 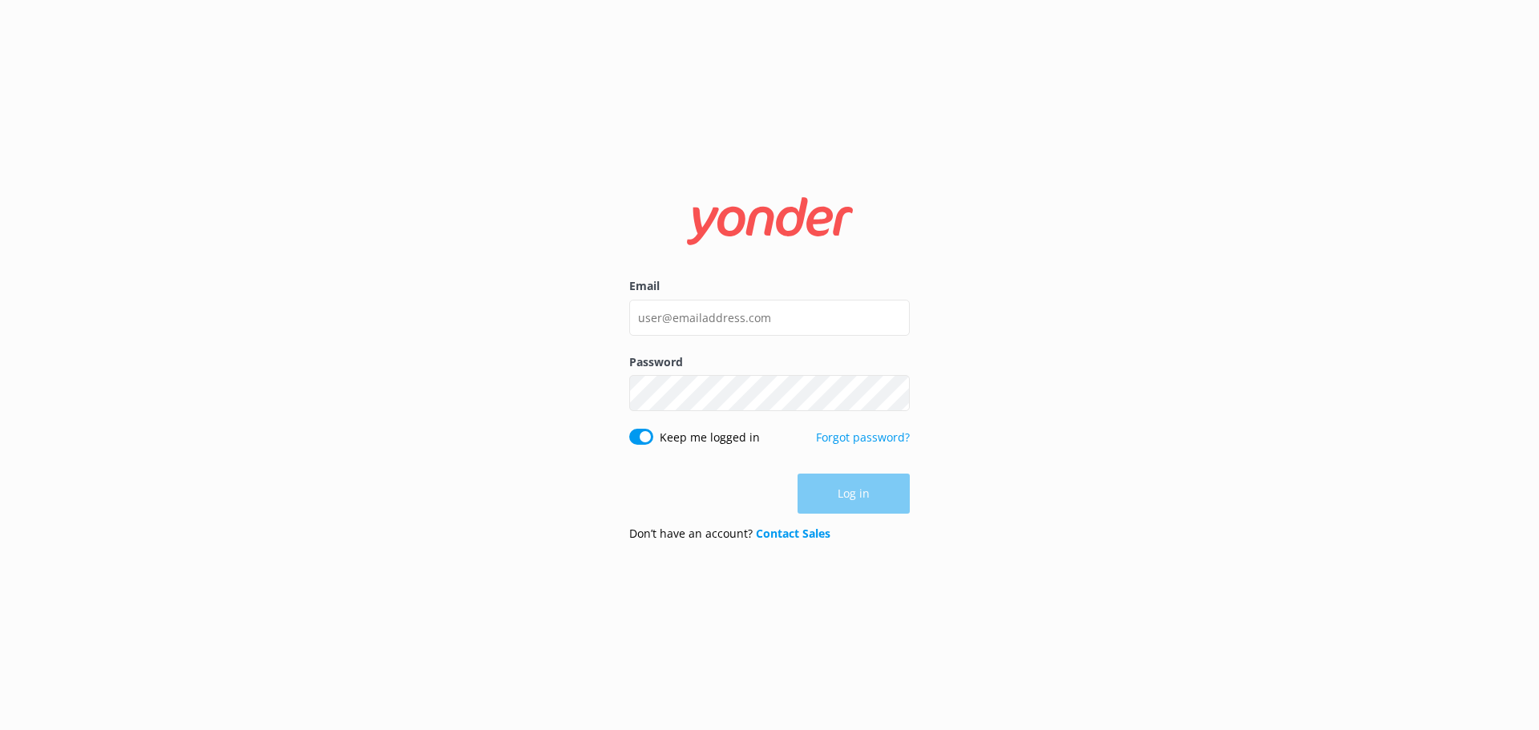 I want to click on button: Show password, so click(x=894, y=394).